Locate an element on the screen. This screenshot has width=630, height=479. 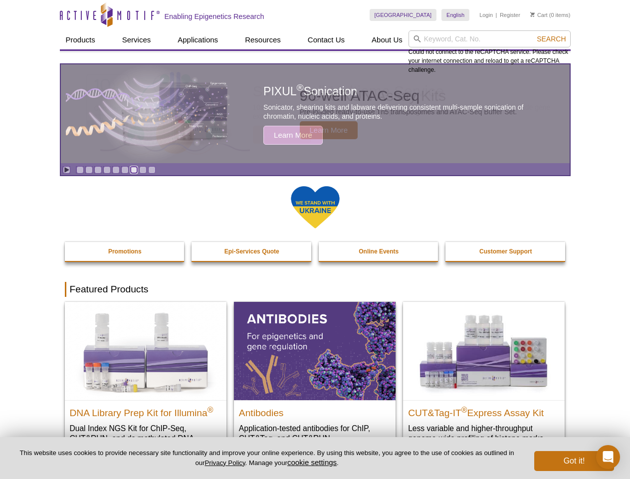
a: Services is located at coordinates (137, 40).